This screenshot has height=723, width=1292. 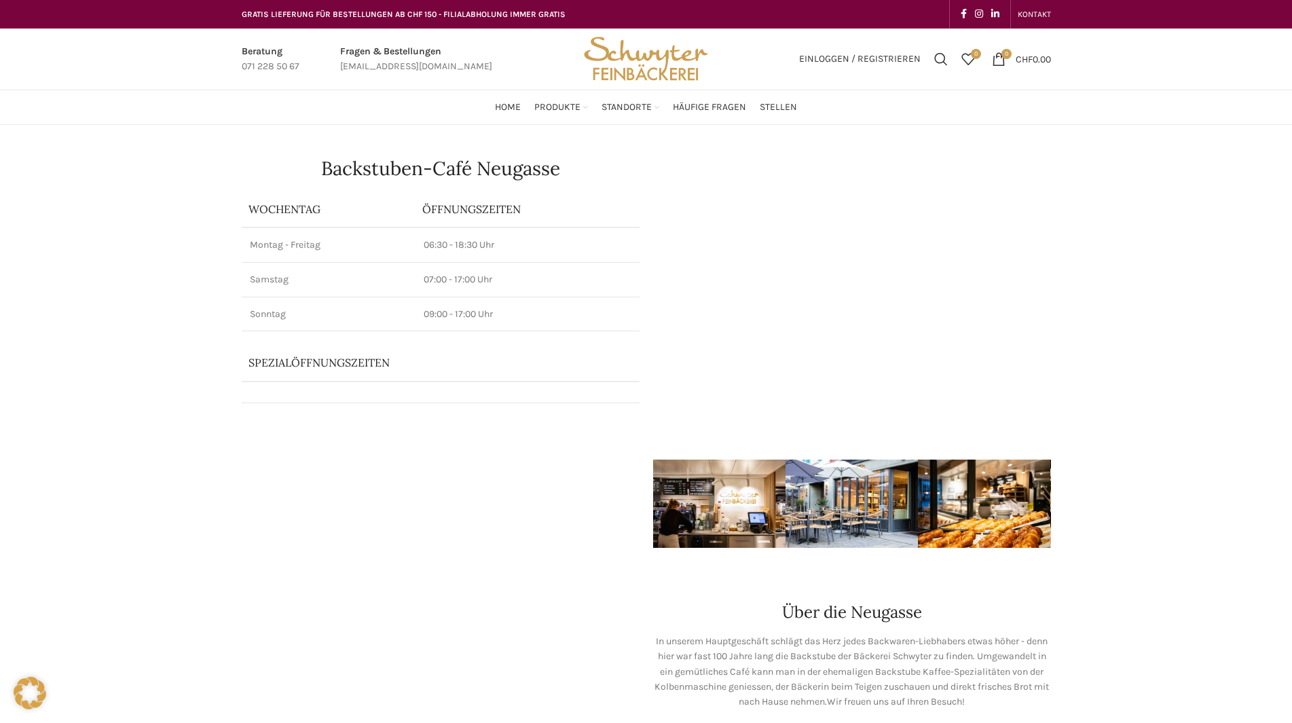 I want to click on a: Home, so click(x=508, y=107).